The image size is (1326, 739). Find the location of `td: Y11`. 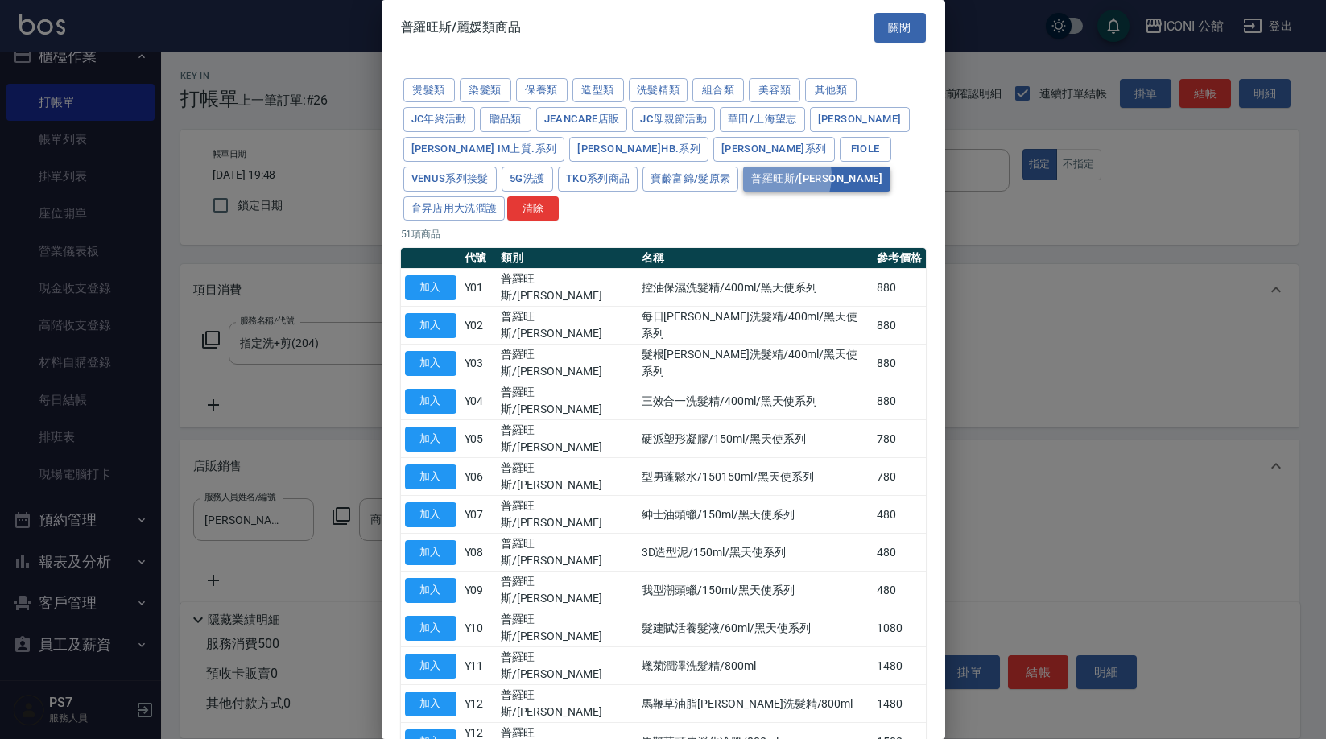

td: Y11 is located at coordinates (478, 666).